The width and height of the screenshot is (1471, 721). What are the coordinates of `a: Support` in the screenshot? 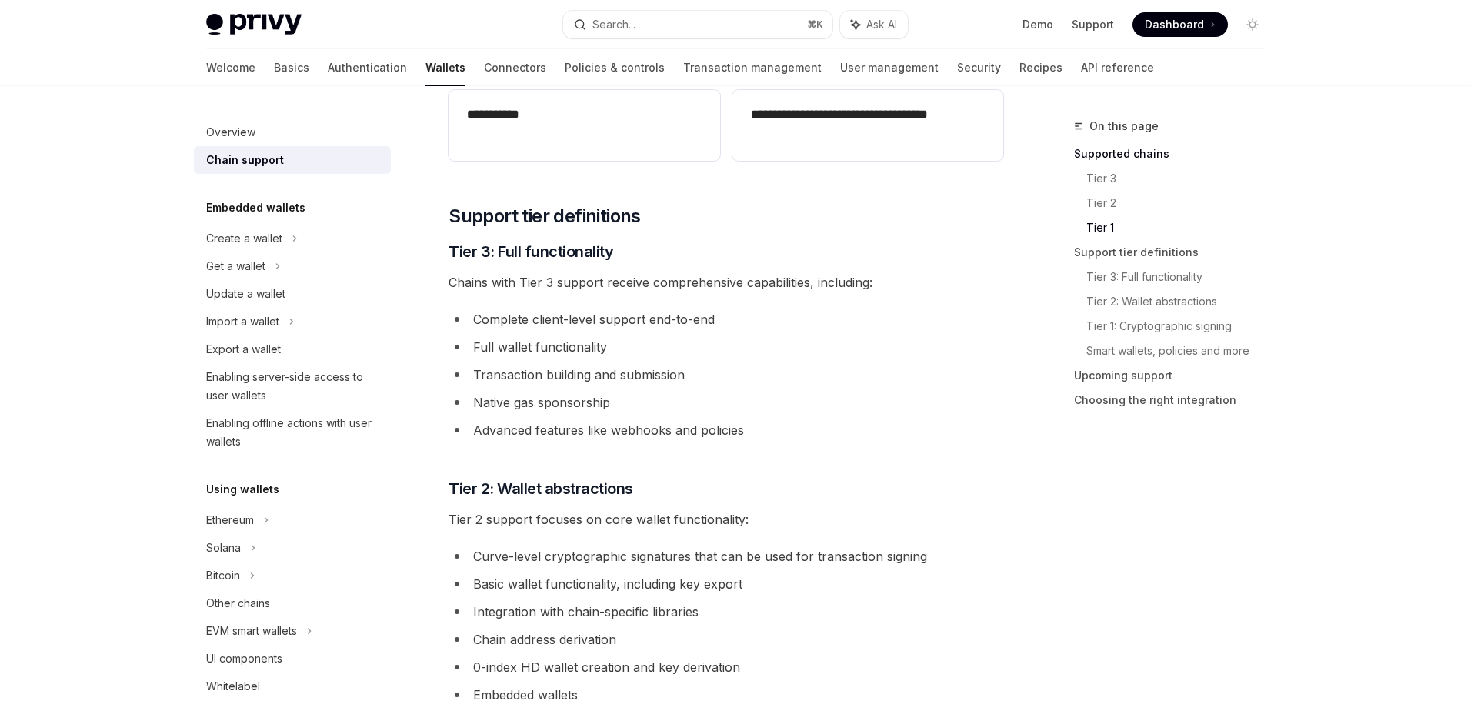 It's located at (1092, 25).